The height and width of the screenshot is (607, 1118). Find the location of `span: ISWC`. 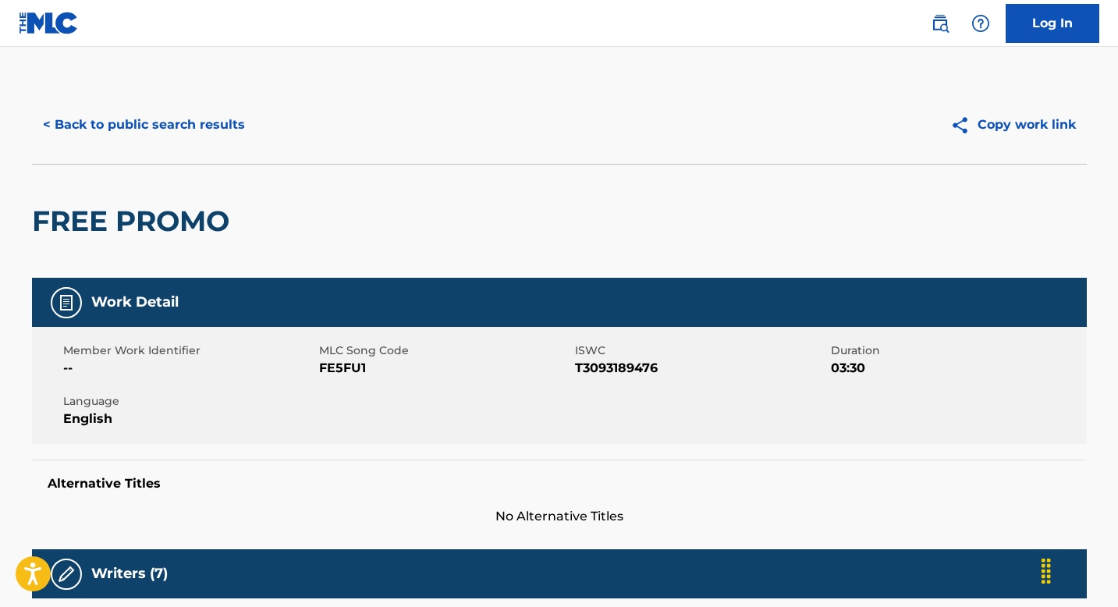

span: ISWC is located at coordinates (700, 350).